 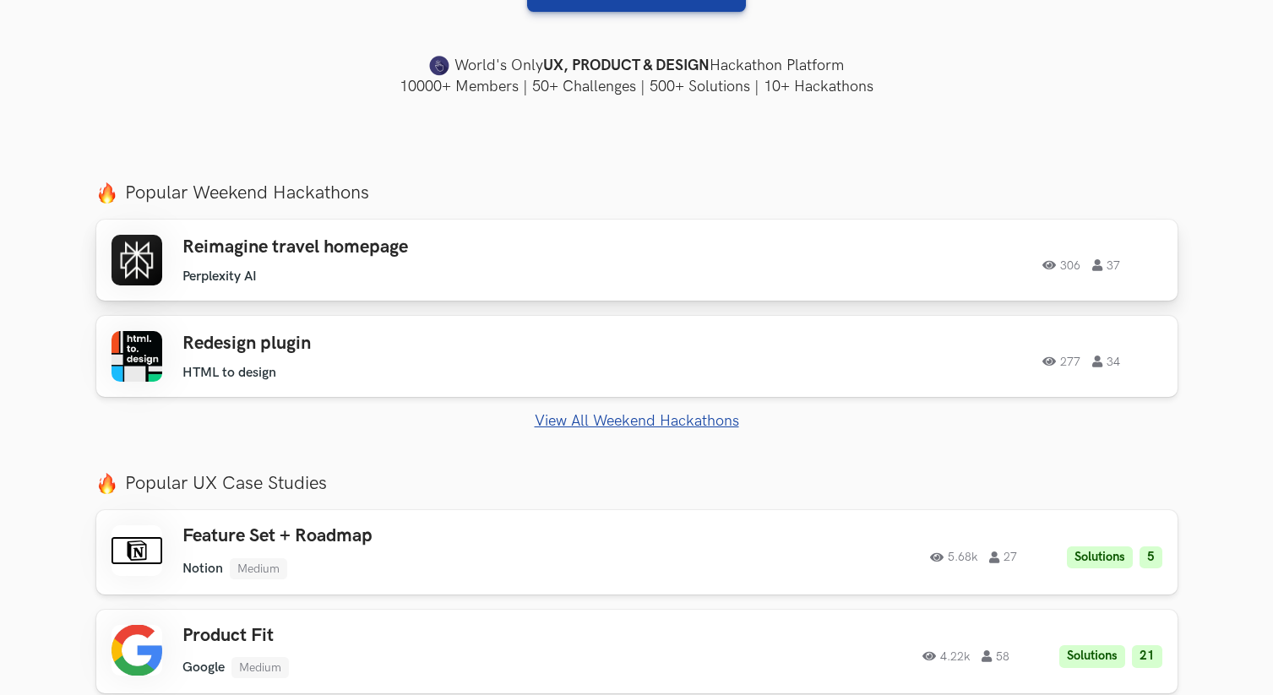 I want to click on a: View All Weekend Hackathons, so click(x=637, y=421).